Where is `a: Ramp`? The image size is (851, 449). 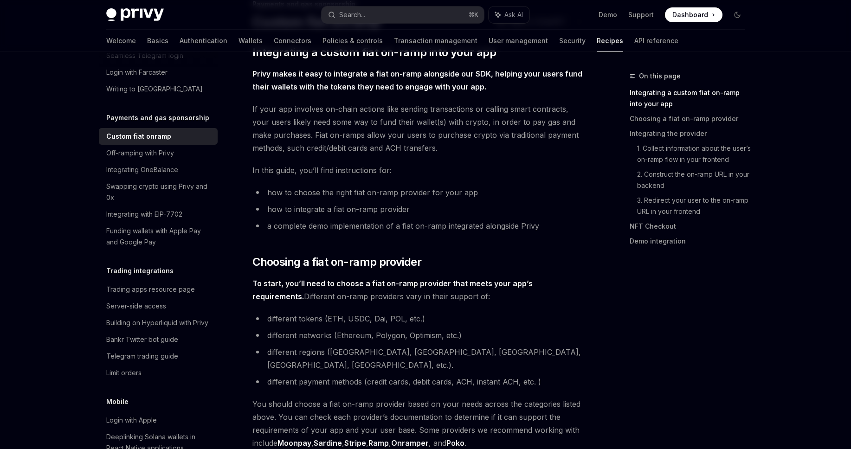 a: Ramp is located at coordinates (379, 443).